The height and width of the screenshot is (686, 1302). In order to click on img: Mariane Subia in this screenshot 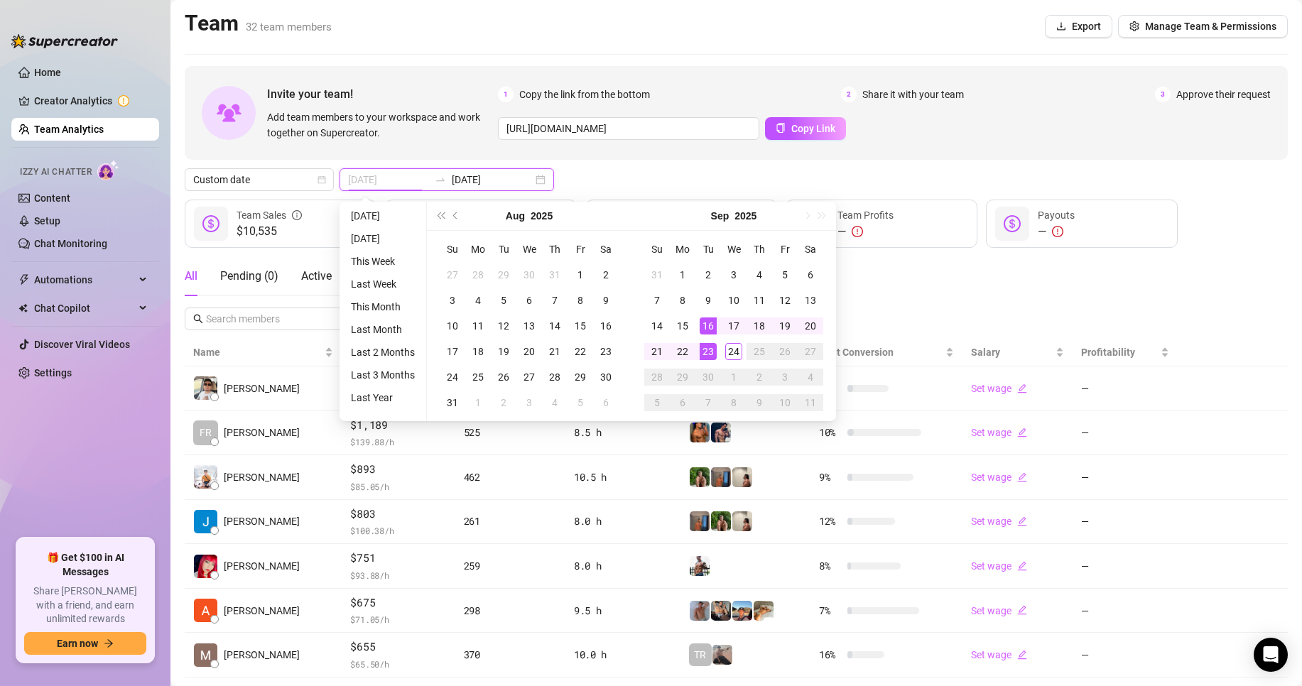, I will do `click(205, 655)`.